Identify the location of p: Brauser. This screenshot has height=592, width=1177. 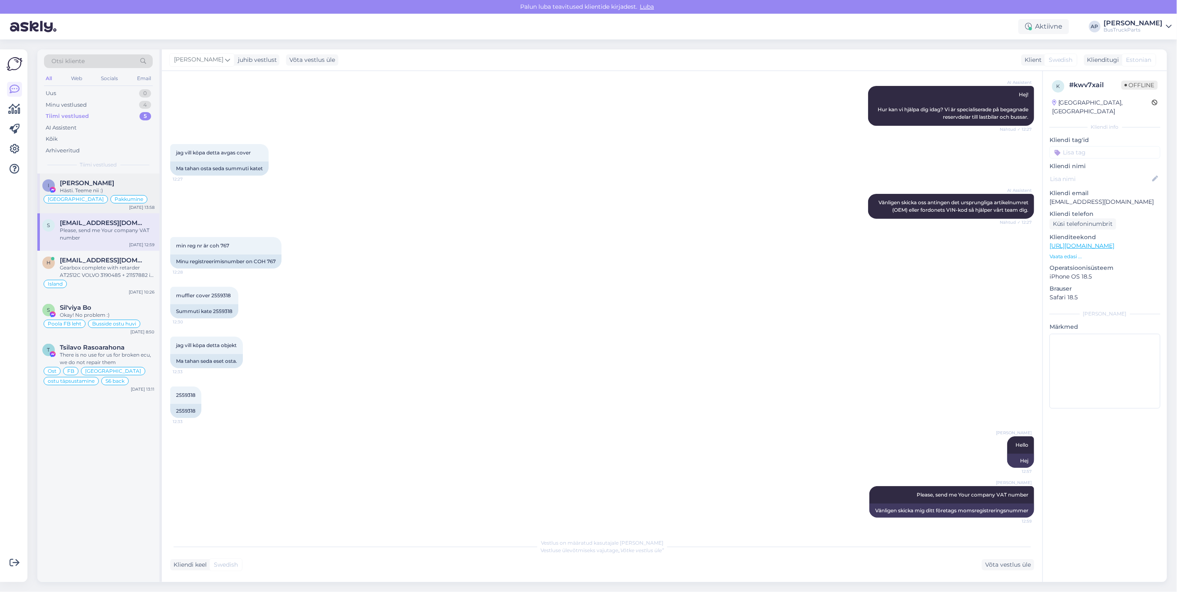
(1105, 288).